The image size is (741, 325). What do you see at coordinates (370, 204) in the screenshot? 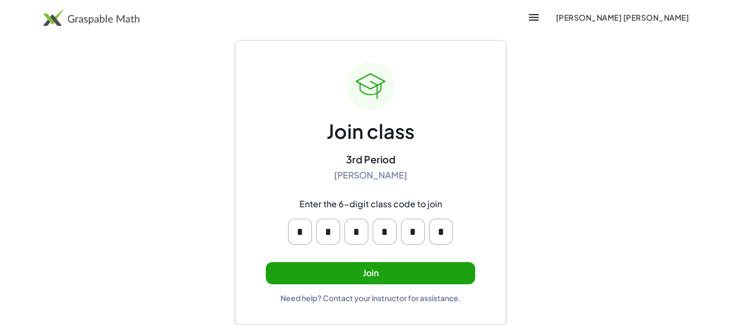
I see `div: Enter the 6-digit class code to join` at bounding box center [370, 204].